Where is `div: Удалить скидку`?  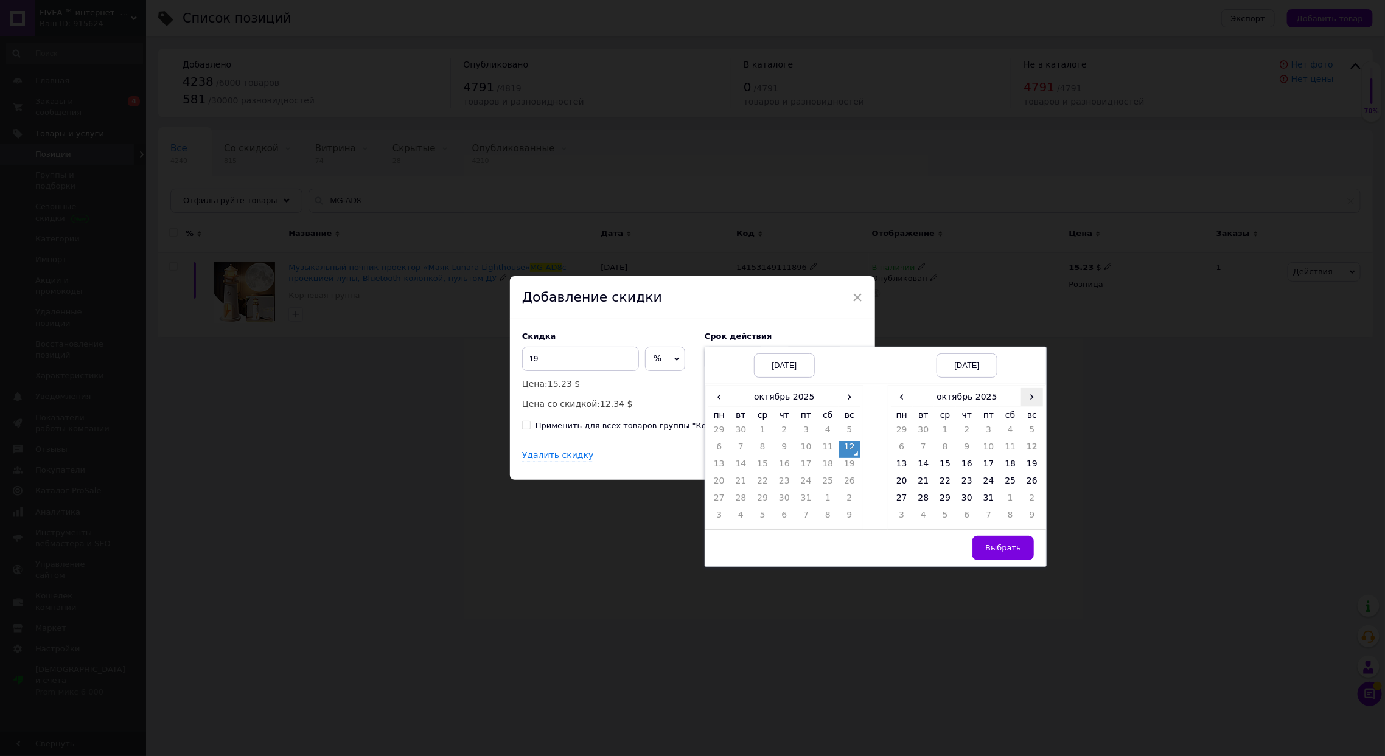 div: Удалить скидку is located at coordinates (557, 456).